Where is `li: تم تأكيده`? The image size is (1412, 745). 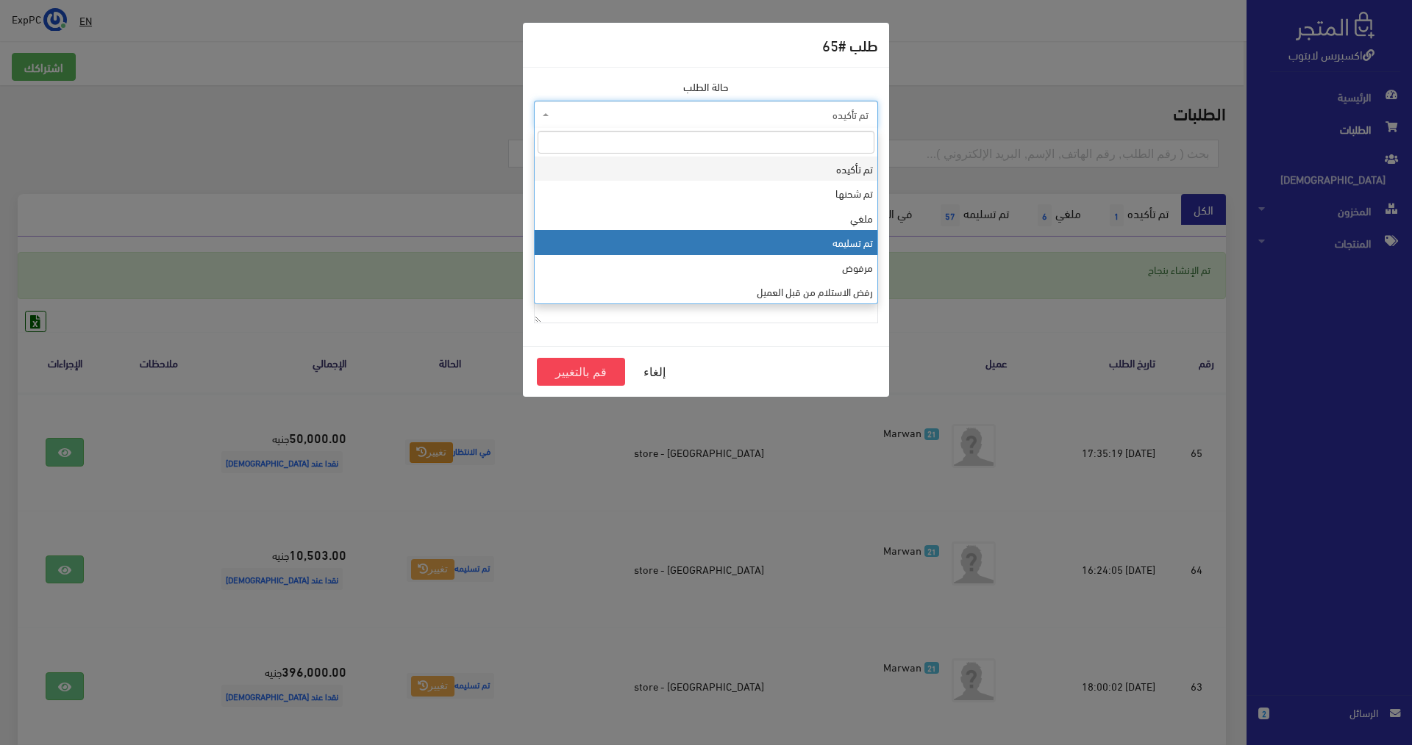
li: تم تأكيده is located at coordinates (706, 168).